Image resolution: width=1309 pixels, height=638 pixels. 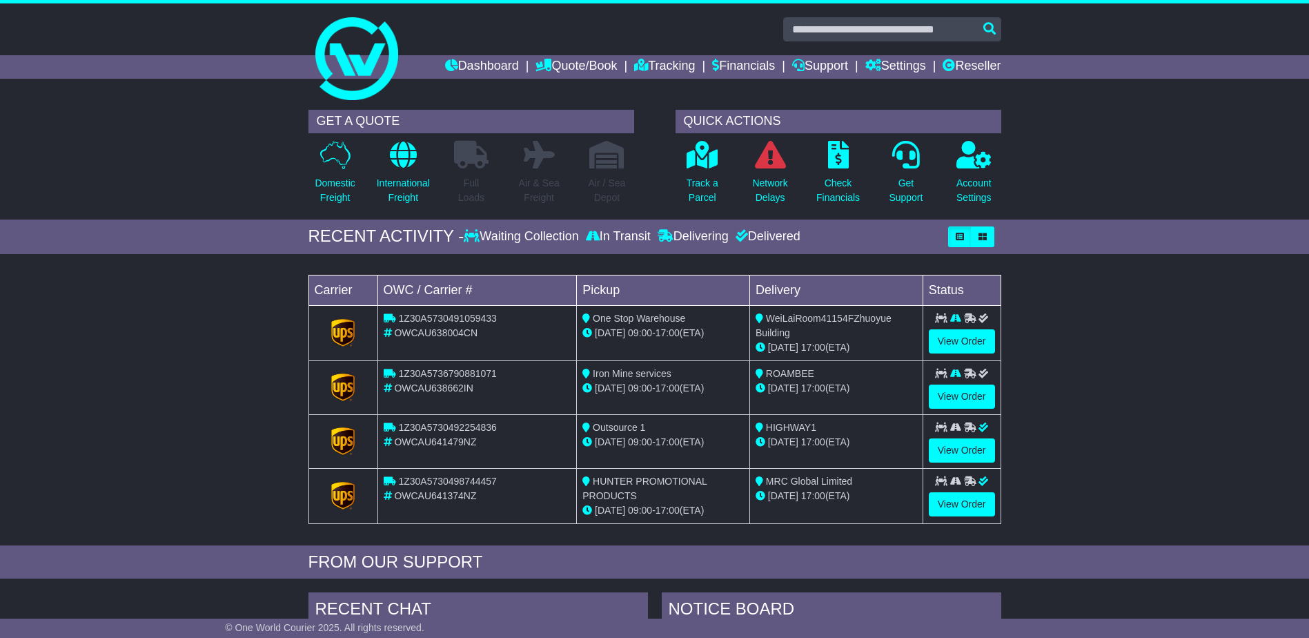 I want to click on span: WeiLaiRoom41154FZhuoyue Building, so click(x=823, y=325).